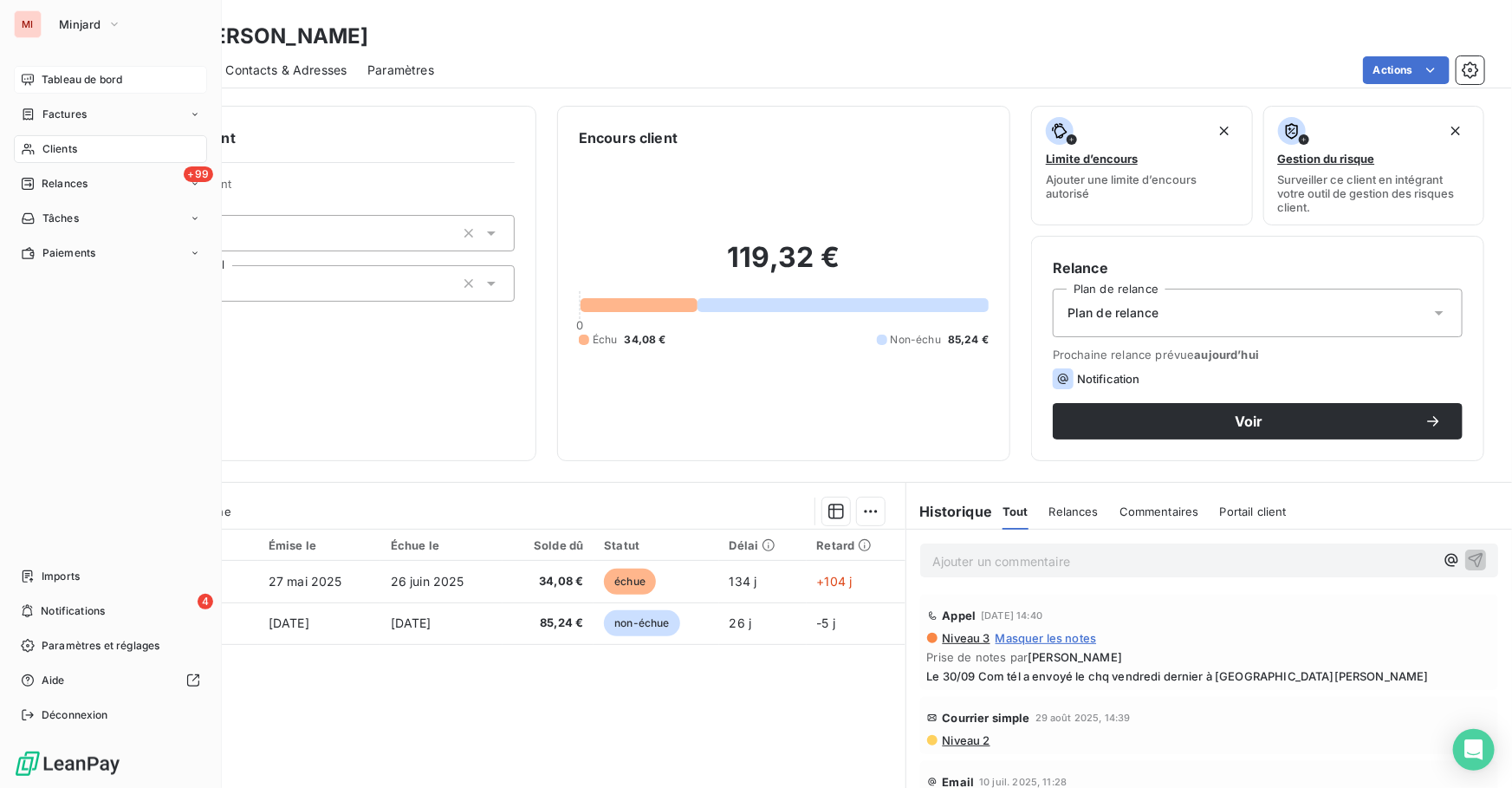  What do you see at coordinates (60, 149) in the screenshot?
I see `span: Clients` at bounding box center [60, 149].